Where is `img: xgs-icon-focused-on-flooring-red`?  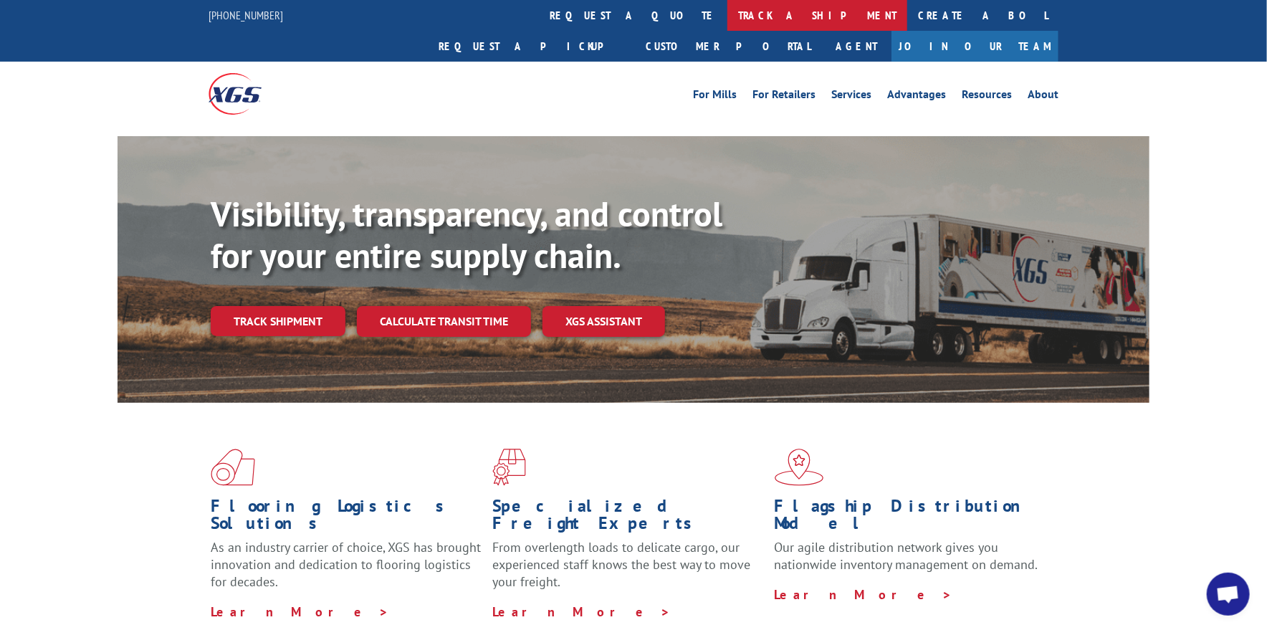
img: xgs-icon-focused-on-flooring-red is located at coordinates (509, 467).